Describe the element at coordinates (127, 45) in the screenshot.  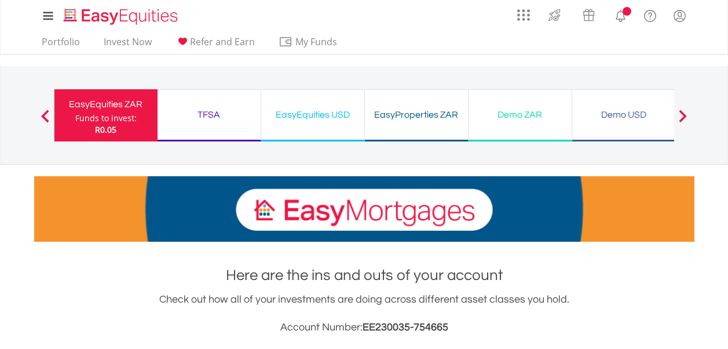
I see `a: Invest Now` at that location.